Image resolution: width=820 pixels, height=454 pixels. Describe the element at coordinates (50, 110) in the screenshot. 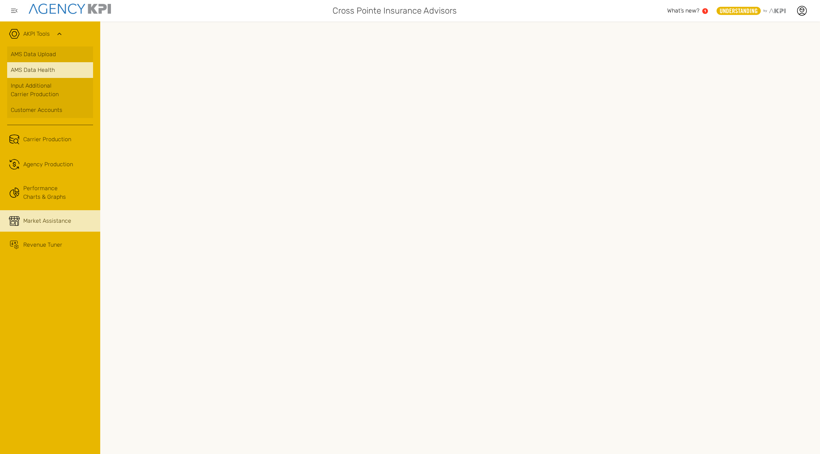

I see `a: Customer Accounts` at that location.